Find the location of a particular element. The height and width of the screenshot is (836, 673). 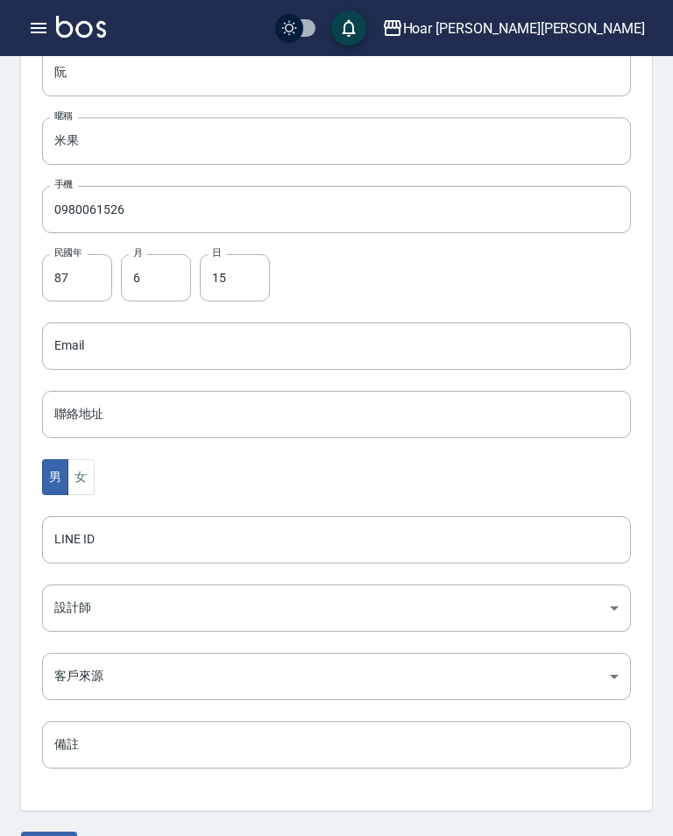

button: 女 is located at coordinates (81, 477).